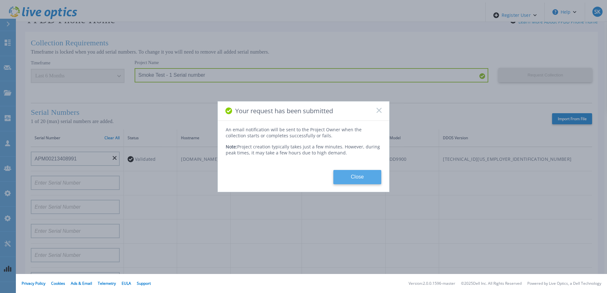  I want to click on a: Cookies, so click(58, 283).